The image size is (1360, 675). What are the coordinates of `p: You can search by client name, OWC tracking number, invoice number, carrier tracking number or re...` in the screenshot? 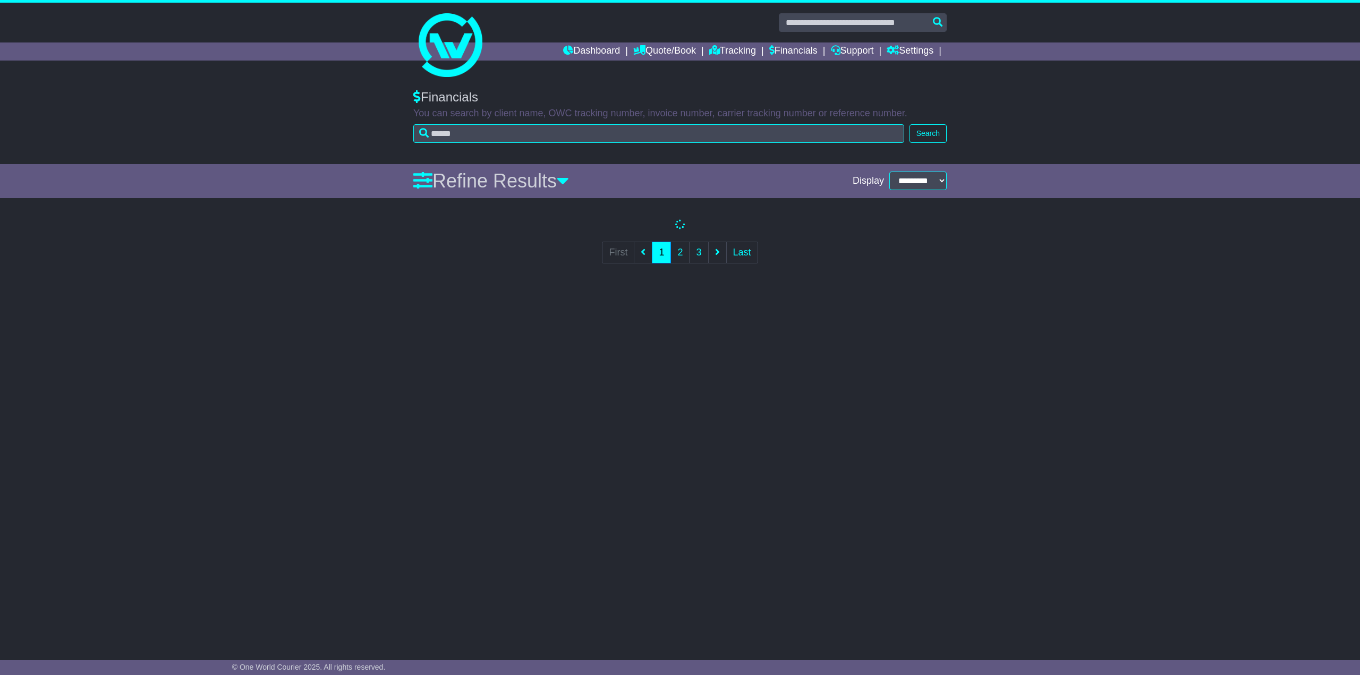 It's located at (680, 114).